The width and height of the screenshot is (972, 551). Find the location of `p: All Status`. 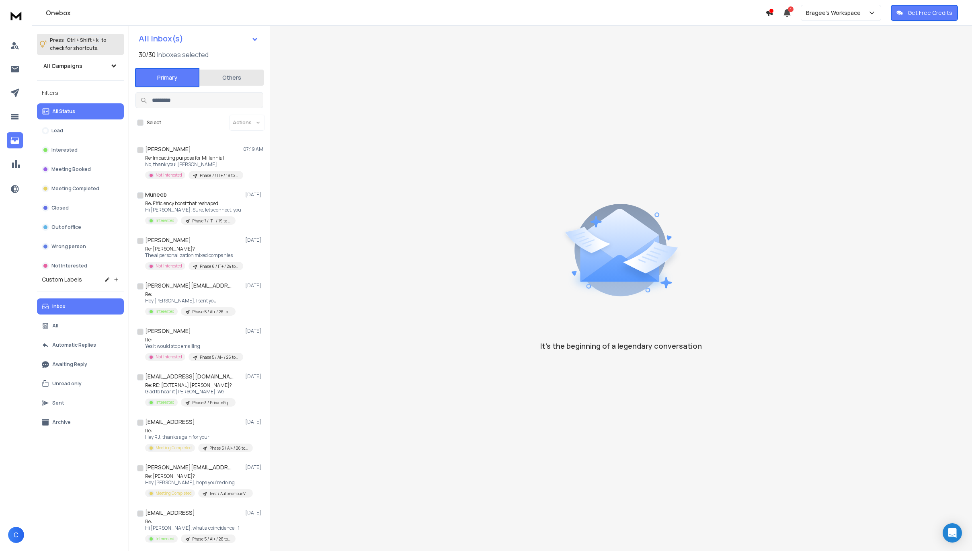

p: All Status is located at coordinates (64, 111).